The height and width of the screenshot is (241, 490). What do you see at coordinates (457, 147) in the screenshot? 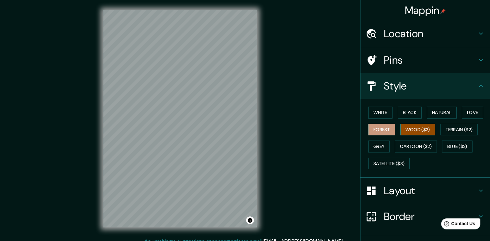
I see `button: Blue ($2)` at bounding box center [457, 147].